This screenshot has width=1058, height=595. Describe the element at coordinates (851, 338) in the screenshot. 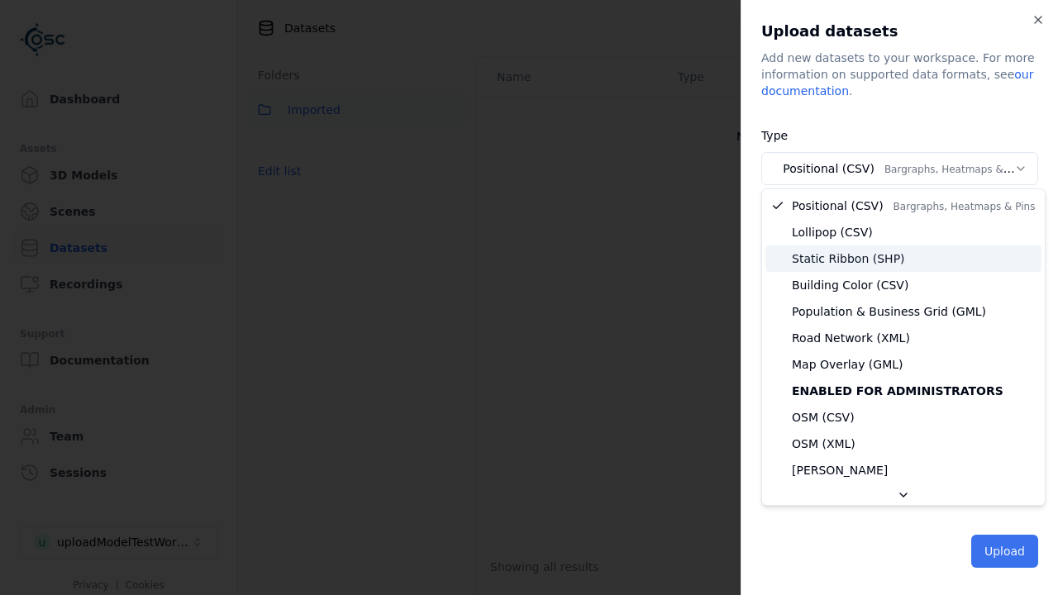

I see `span: Road Network (XML)` at that location.